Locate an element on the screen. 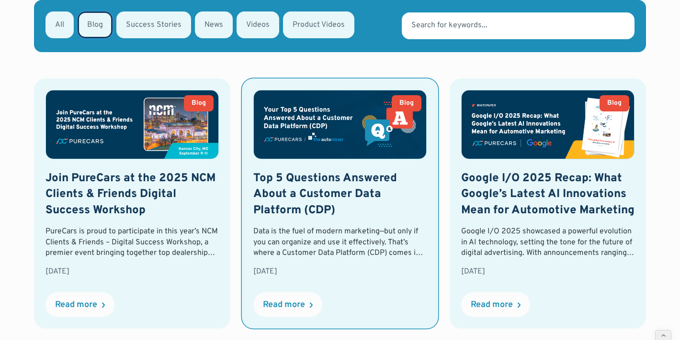  h2: Google I/O 2025 Recap: What Google’s Latest AI Innovations Mean for Automotive Marketing is located at coordinates (548, 195).